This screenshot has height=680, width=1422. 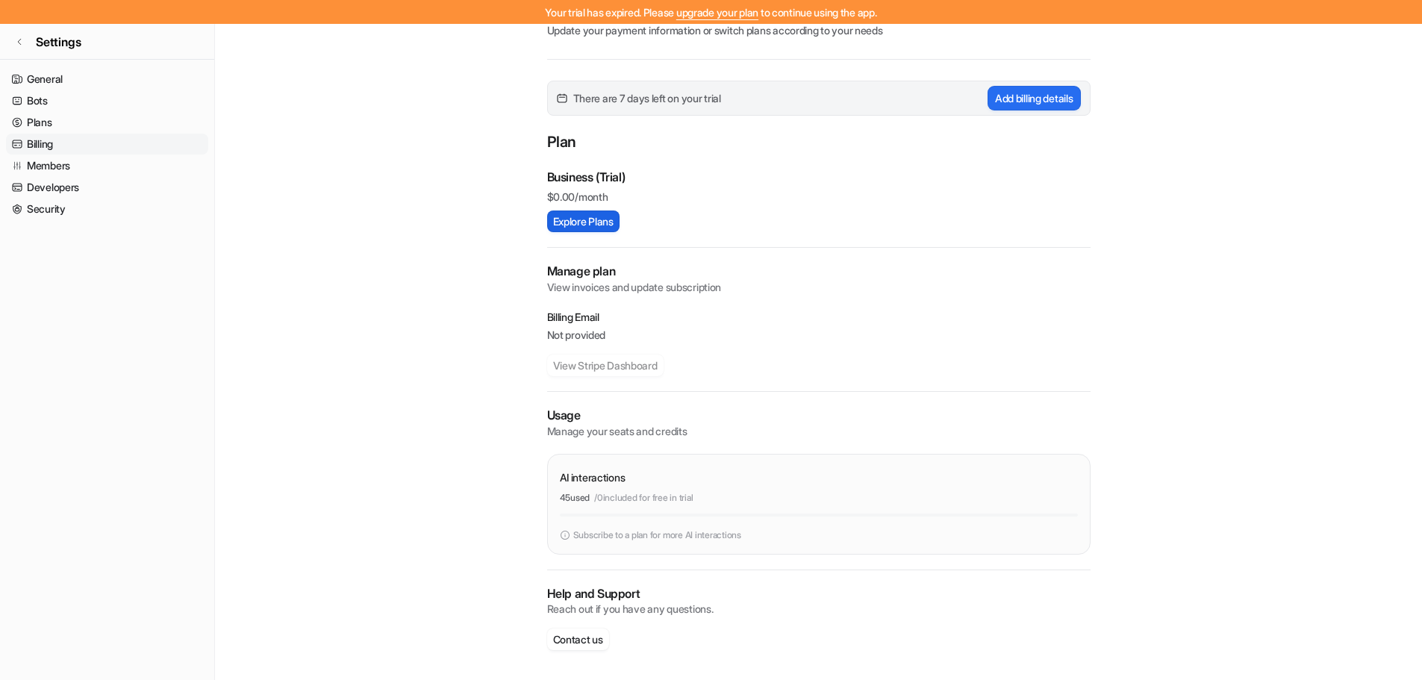 What do you see at coordinates (605, 365) in the screenshot?
I see `button: View Stripe Dashboard` at bounding box center [605, 365].